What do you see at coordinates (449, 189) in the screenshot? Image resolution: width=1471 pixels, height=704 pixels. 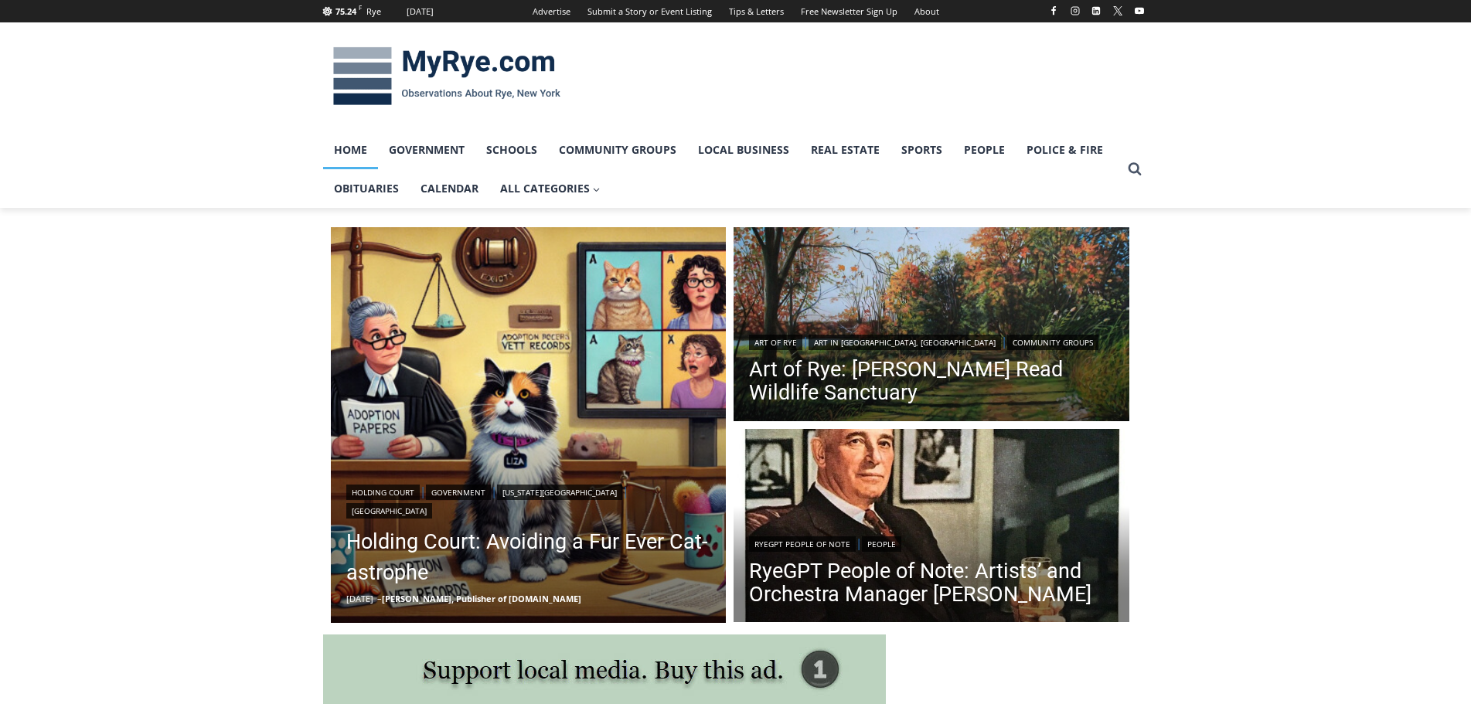 I see `a: Calendar` at bounding box center [449, 189].